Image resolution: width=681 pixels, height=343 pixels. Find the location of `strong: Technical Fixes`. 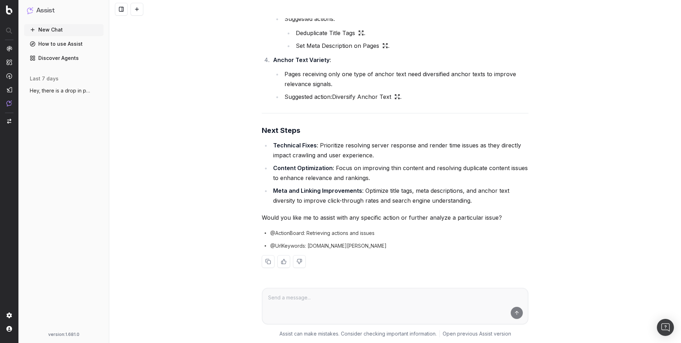

strong: Technical Fixes is located at coordinates (295, 145).